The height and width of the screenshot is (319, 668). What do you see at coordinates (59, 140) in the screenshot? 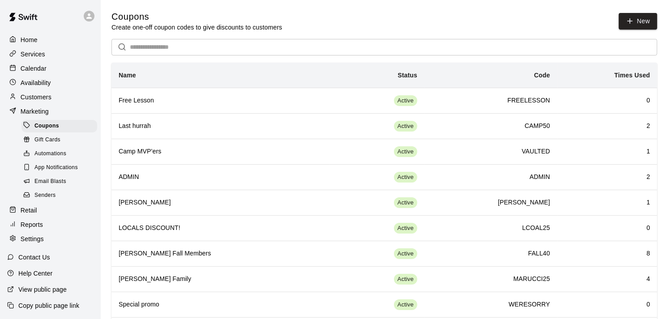
I see `div: Gift Cards` at bounding box center [59, 140].